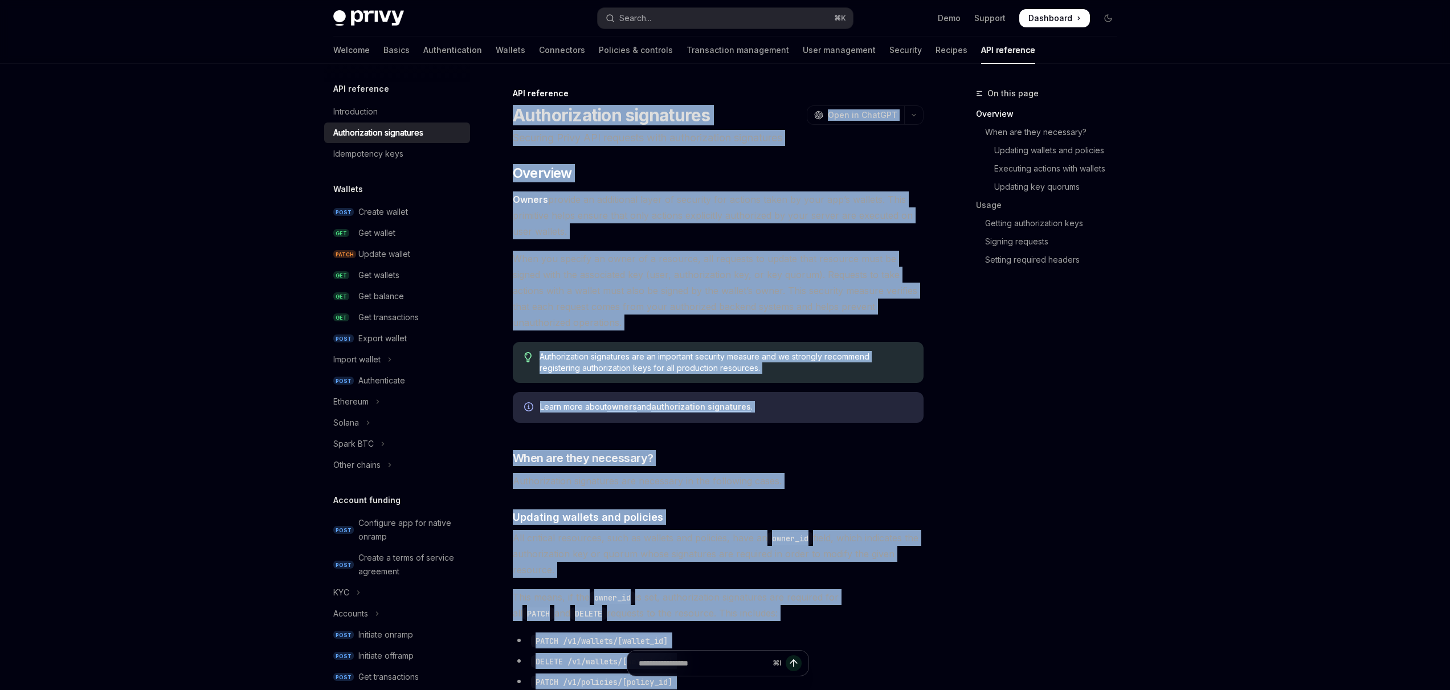  What do you see at coordinates (397, 402) in the screenshot?
I see `button: Toggle Ethereum section` at bounding box center [397, 402].